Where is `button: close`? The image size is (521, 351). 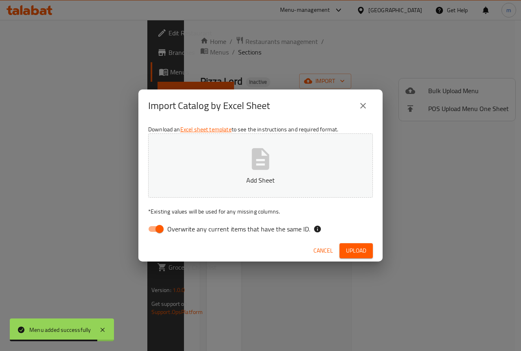 button: close is located at coordinates (363, 106).